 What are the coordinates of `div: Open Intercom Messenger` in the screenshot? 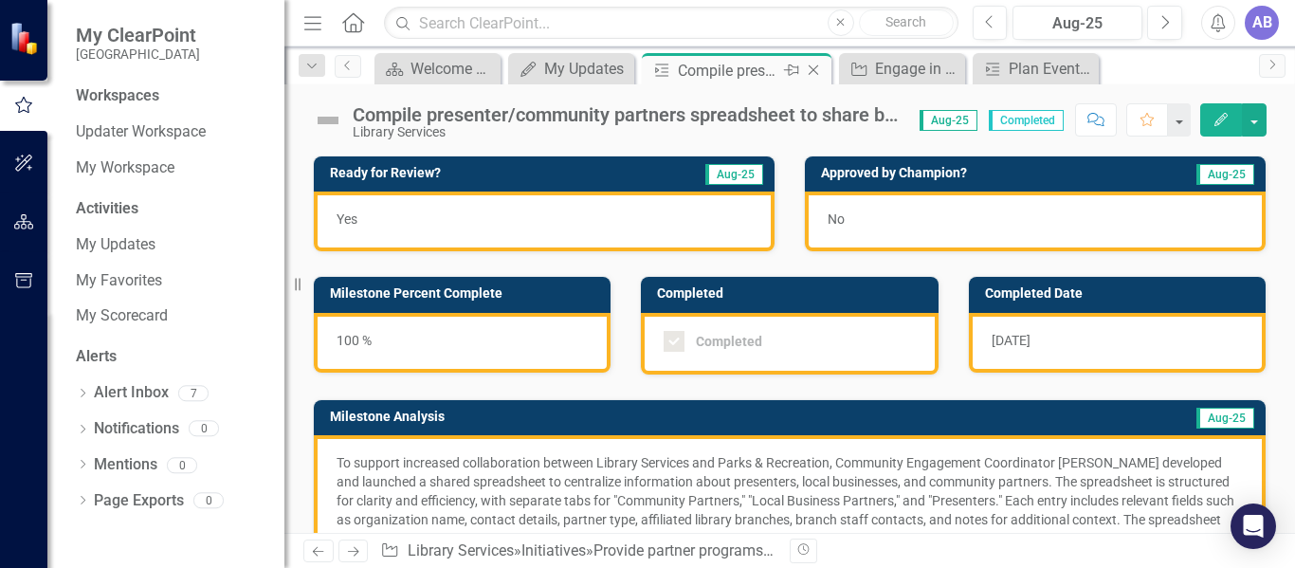 It's located at (1254, 526).